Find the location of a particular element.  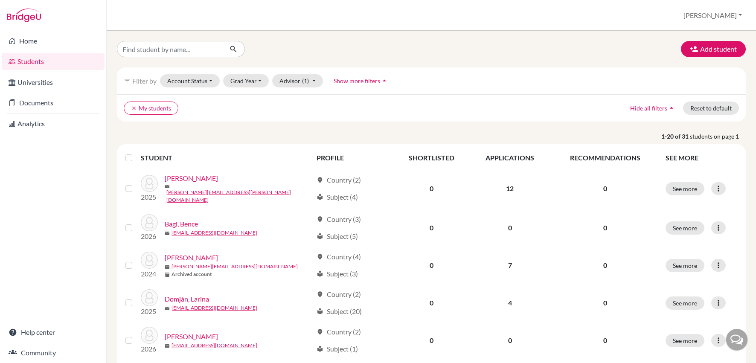

img: Demetrovics, Benjamin is located at coordinates (149, 260).